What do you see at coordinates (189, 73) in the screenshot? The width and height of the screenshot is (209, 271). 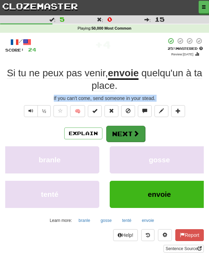 I see `span: à` at bounding box center [189, 73].